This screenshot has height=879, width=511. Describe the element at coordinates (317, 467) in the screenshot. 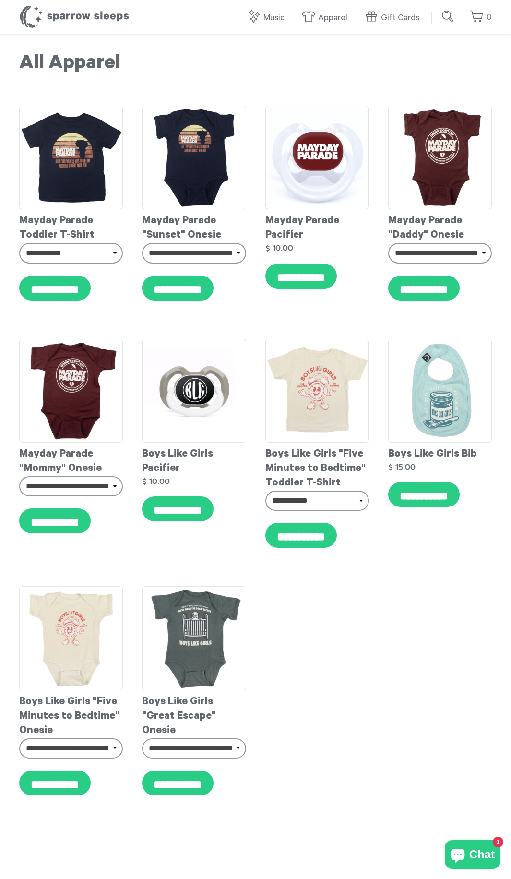

I see `div: Boys Like Girls "Five Minutes to Bedtime" Toddler T-Shirt` at that location.